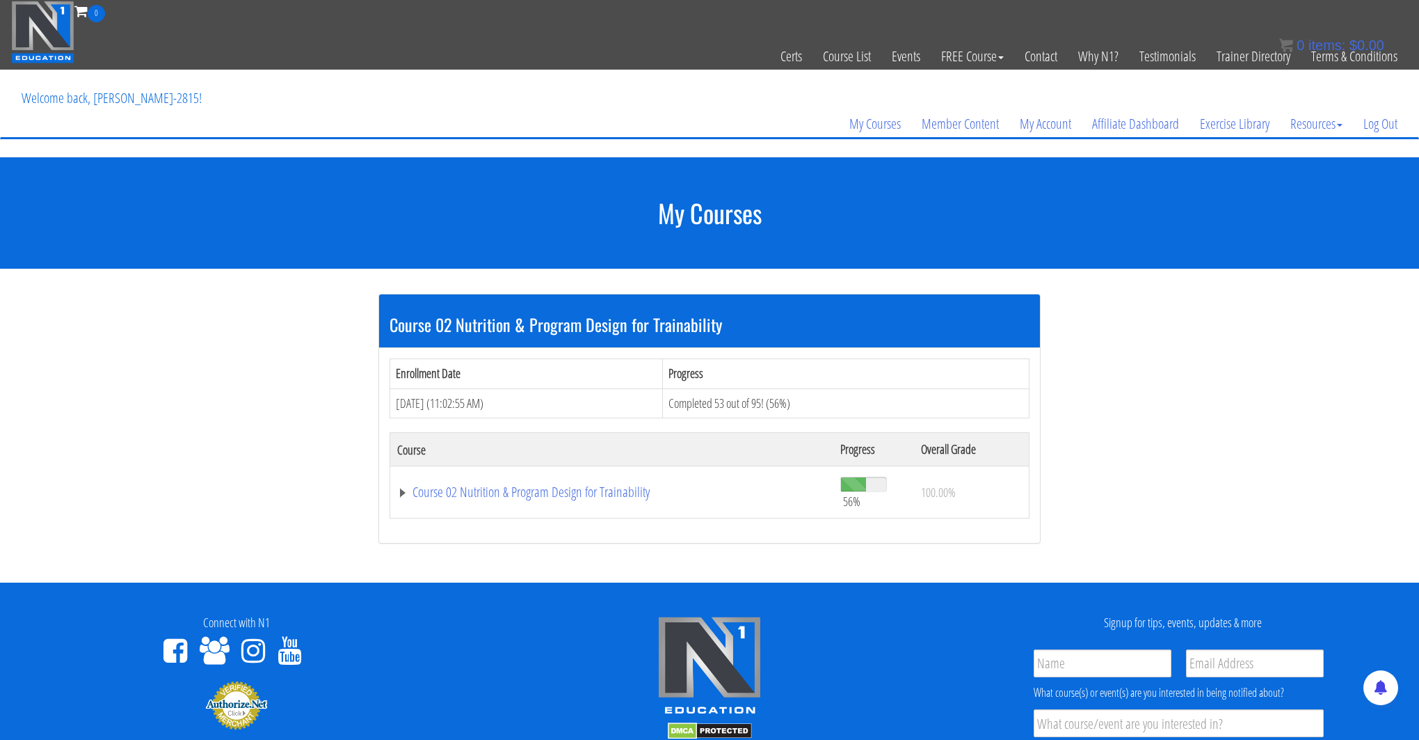 This screenshot has height=740, width=1419. I want to click on a: Testimonials, so click(1167, 56).